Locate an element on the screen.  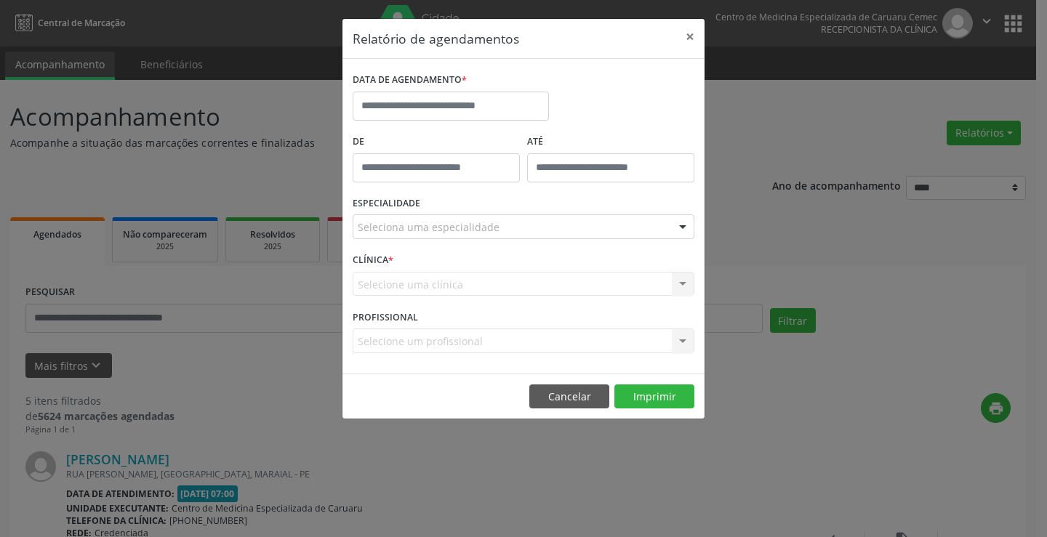
label: De is located at coordinates (436, 142).